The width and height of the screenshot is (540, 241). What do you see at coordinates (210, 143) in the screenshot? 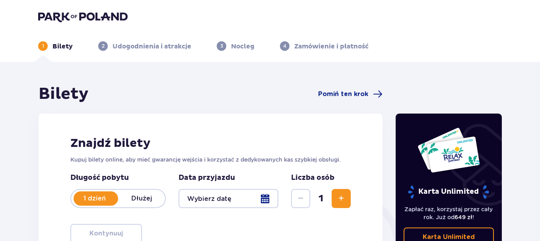
I see `h2: Znajdź bilety` at bounding box center [210, 143].